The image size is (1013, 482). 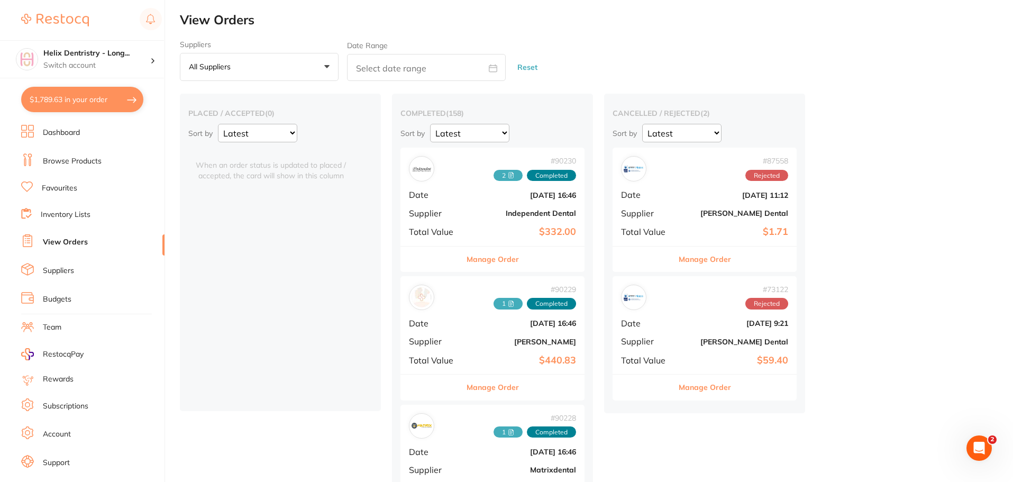 What do you see at coordinates (66, 215) in the screenshot?
I see `a: Inventory Lists` at bounding box center [66, 215].